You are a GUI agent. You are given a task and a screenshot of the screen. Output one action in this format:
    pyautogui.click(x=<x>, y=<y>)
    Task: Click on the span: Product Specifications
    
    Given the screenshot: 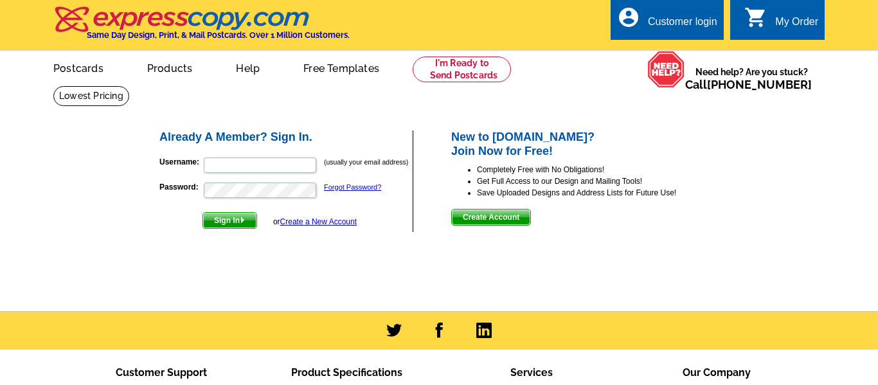 What is the action you would take?
    pyautogui.click(x=346, y=372)
    